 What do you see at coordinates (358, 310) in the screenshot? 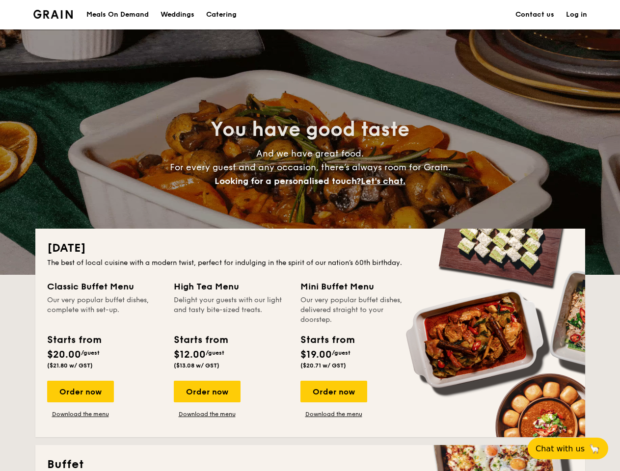
I see `div: Our very popular buffet dishes, delivered straight to your doorstep.` at bounding box center [358, 310].